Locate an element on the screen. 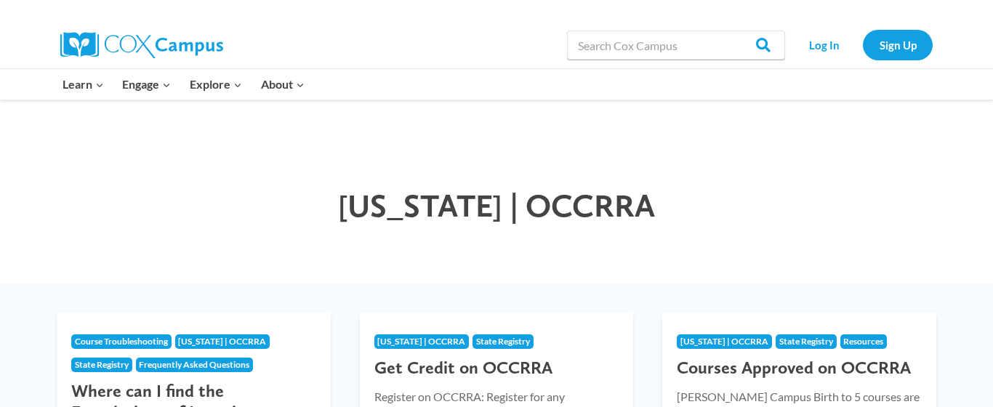 This screenshot has height=407, width=993. span: Frequently Asked Questions is located at coordinates (194, 364).